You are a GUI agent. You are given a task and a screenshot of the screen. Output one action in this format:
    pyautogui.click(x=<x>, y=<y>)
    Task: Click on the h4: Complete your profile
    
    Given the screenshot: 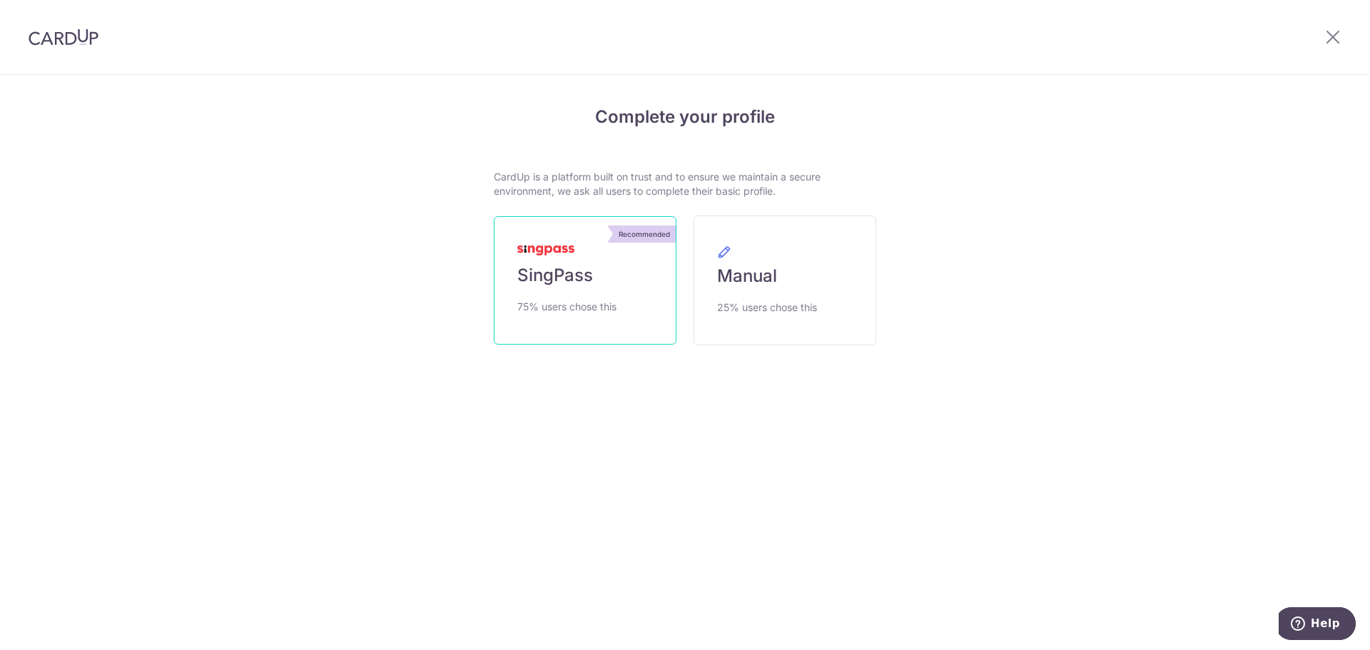 What is the action you would take?
    pyautogui.click(x=685, y=117)
    